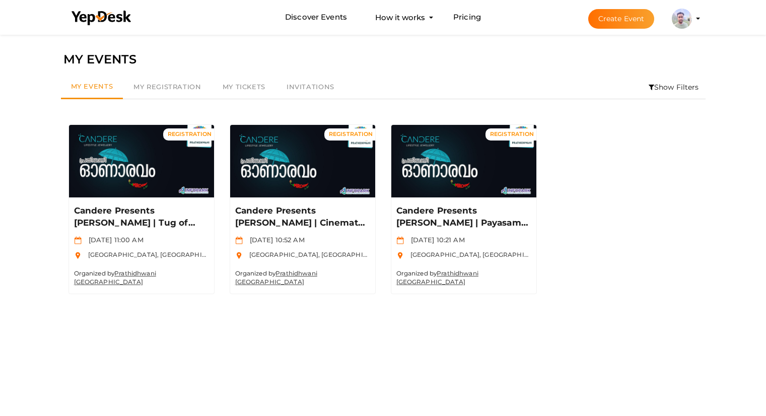  What do you see at coordinates (310, 87) in the screenshot?
I see `span: Invitations` at bounding box center [310, 87].